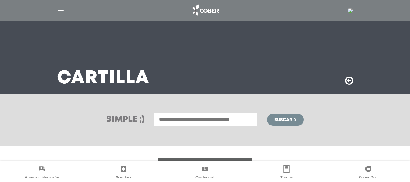 This screenshot has height=182, width=410. I want to click on button: Buscar, so click(285, 120).